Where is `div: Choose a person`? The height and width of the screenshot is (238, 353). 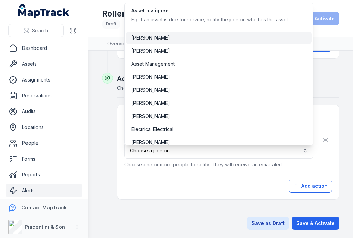 div: Choose a person is located at coordinates (219, 74).